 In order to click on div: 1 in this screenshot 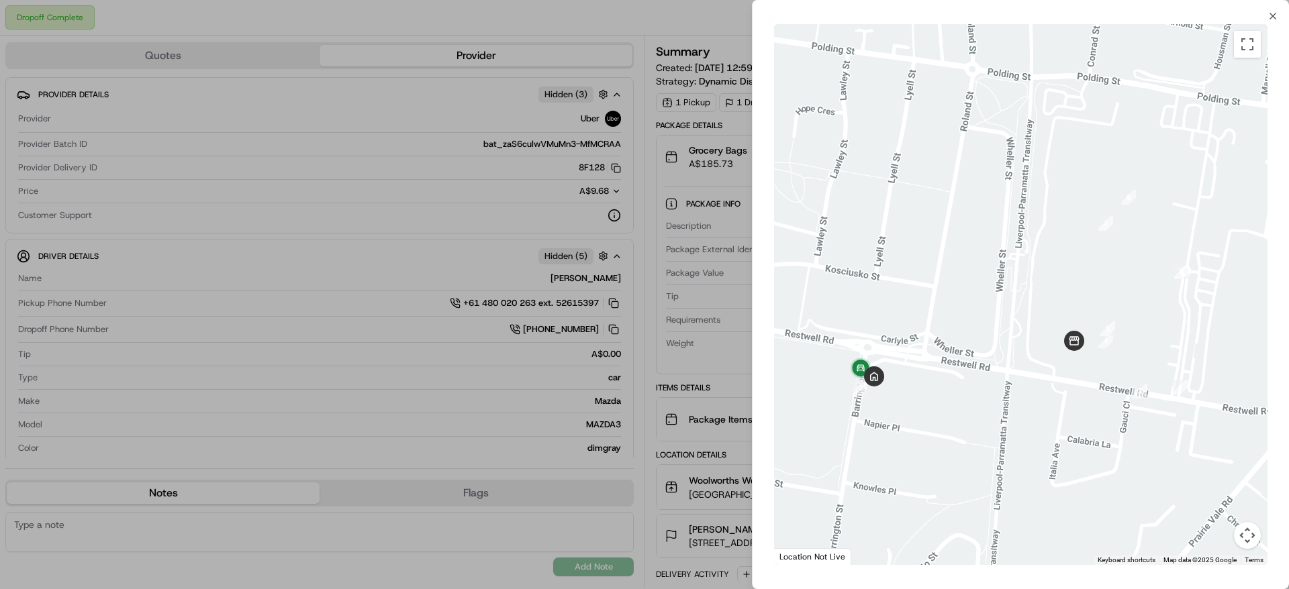, I will do `click(1180, 387)`.